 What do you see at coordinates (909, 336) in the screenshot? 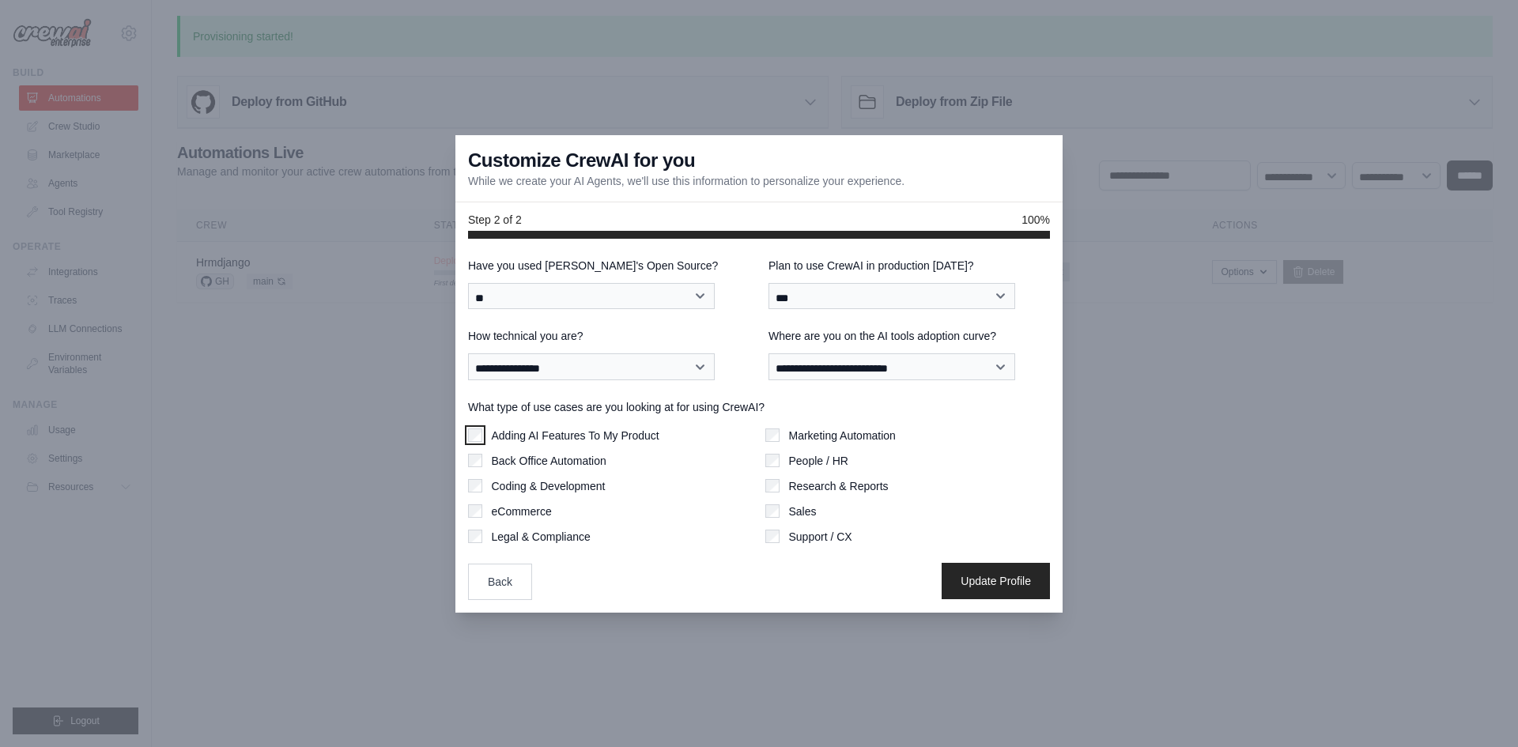
I see `label: Where are you on the AI tools adoption curve?` at bounding box center [909, 336].